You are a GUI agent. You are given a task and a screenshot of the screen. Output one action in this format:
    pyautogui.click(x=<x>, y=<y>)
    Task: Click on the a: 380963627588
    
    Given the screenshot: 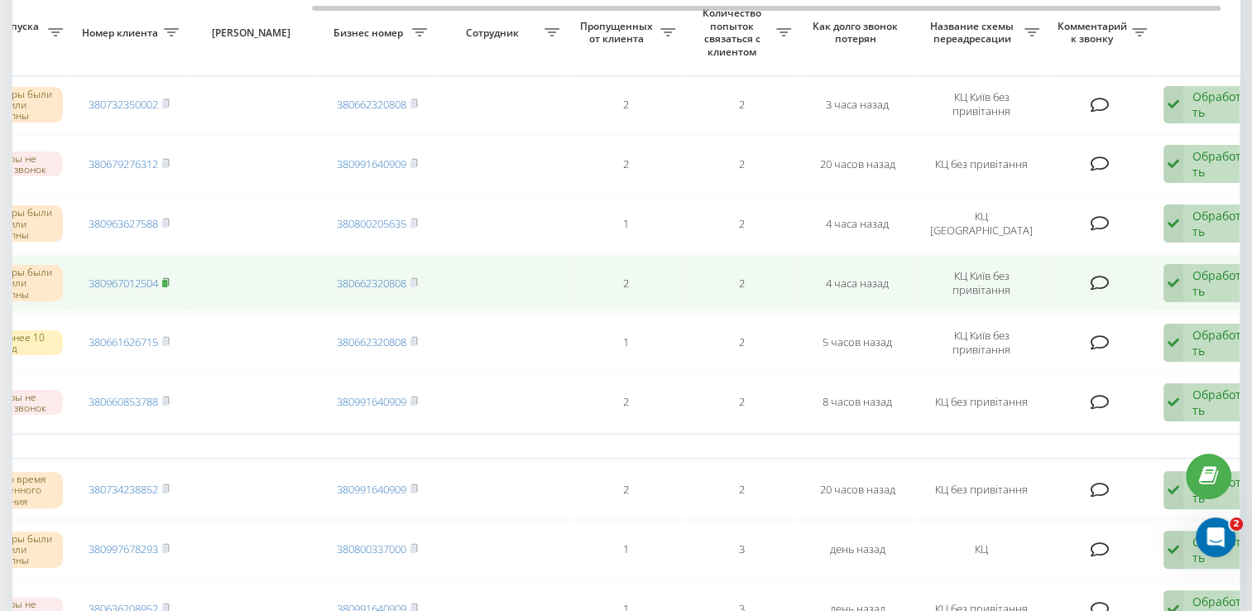 What is the action you would take?
    pyautogui.click(x=123, y=223)
    